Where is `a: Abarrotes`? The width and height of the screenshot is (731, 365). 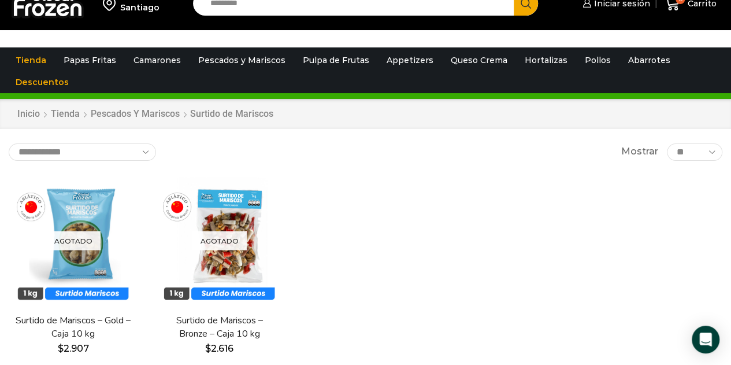 a: Abarrotes is located at coordinates (649, 60).